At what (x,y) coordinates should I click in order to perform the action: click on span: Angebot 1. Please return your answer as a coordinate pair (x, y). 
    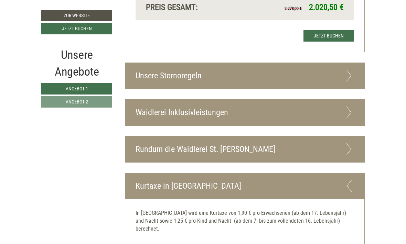
    Looking at the image, I should click on (77, 89).